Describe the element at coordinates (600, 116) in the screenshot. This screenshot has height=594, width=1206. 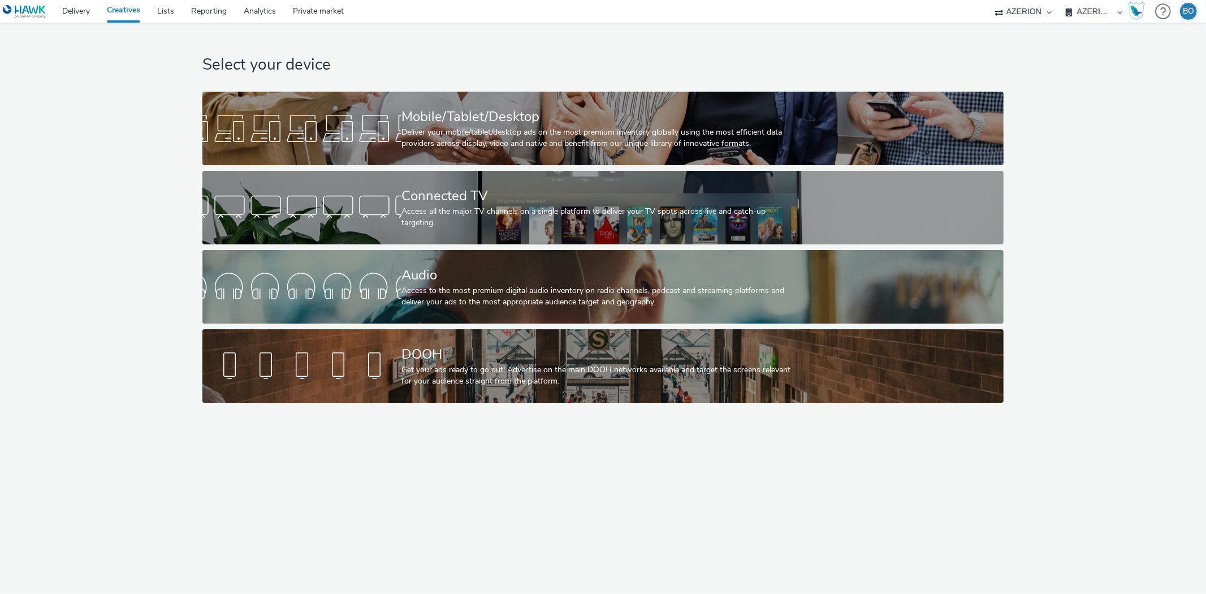
I see `div: Mobile/Tablet/Desktop` at that location.